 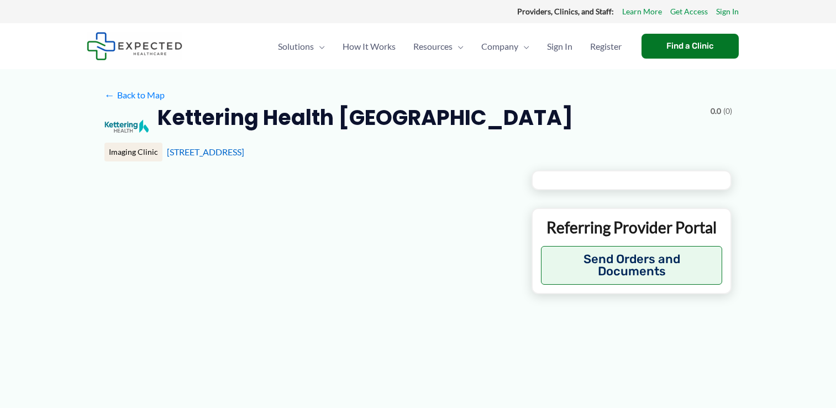 What do you see at coordinates (369, 46) in the screenshot?
I see `span: How It Works` at bounding box center [369, 46].